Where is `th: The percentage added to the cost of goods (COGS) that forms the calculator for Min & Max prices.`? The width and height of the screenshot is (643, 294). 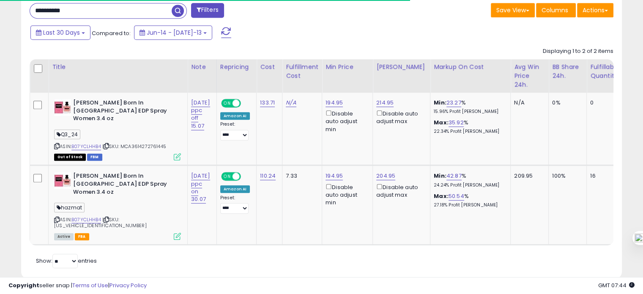 th: The percentage added to the cost of goods (COGS) that forms the calculator for Min & Max prices. is located at coordinates (470, 76).